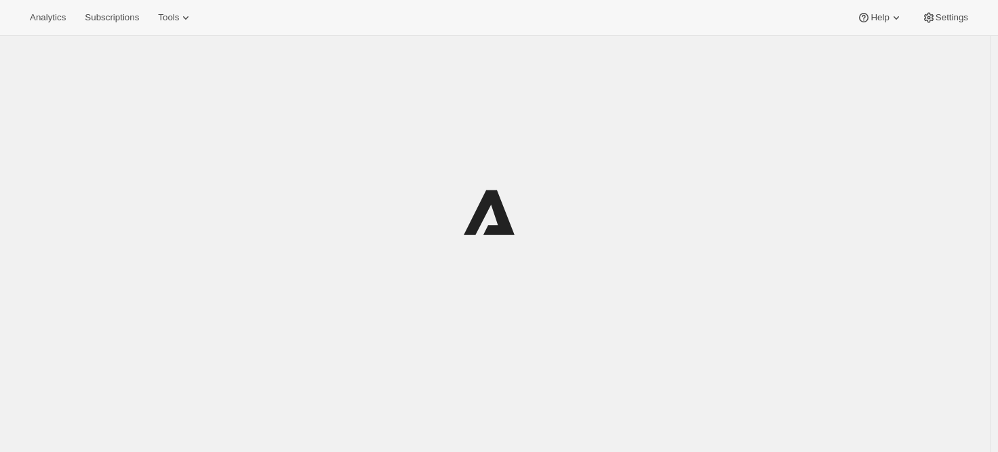 The image size is (998, 452). What do you see at coordinates (112, 18) in the screenshot?
I see `span: Subscriptions` at bounding box center [112, 18].